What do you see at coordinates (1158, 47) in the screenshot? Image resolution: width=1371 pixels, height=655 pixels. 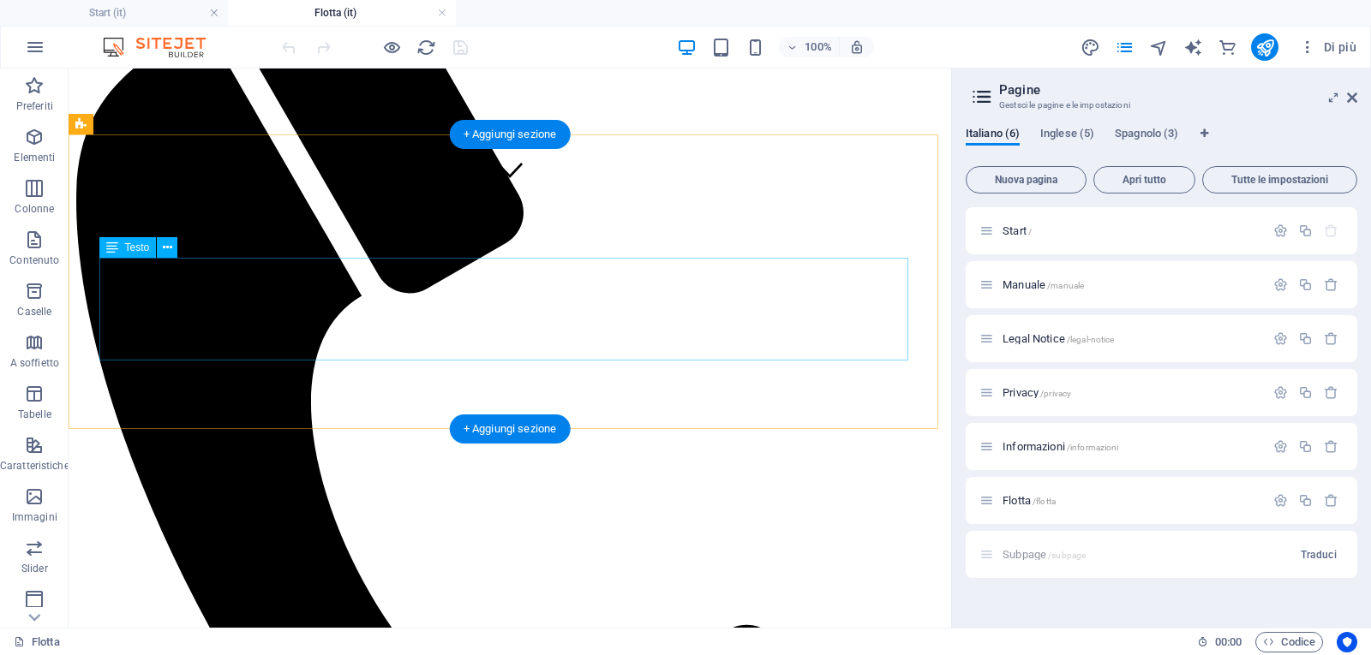 I see `i: Navigatore` at bounding box center [1158, 47].